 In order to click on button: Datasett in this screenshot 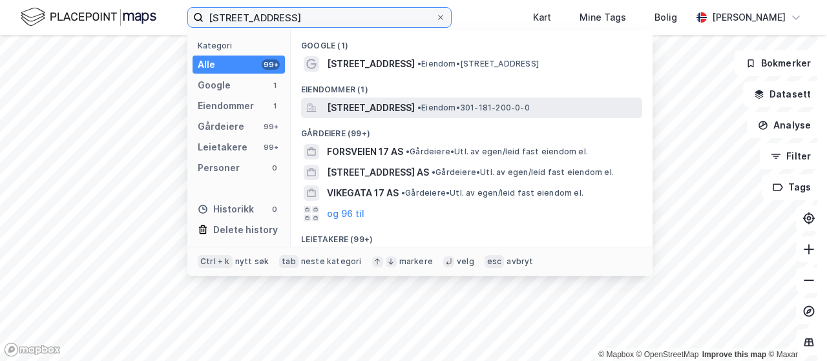, I will do `click(782, 94)`.